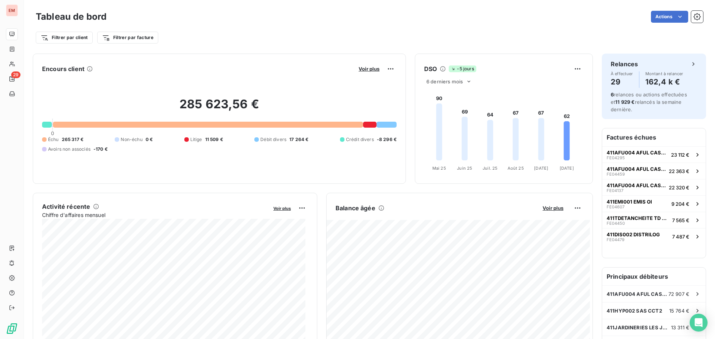 Image resolution: width=715 pixels, height=339 pixels. Describe the element at coordinates (462, 69) in the screenshot. I see `span: -5 jours` at that location.